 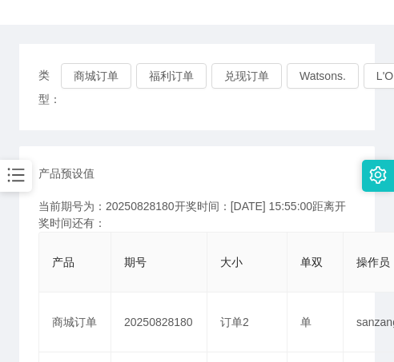 I want to click on span: 操作员, so click(x=373, y=262).